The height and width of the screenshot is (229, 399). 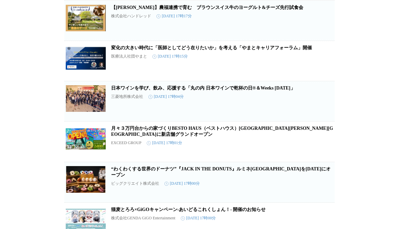 I want to click on p: 株式会社GENDA GiGO Entertainment, so click(x=143, y=218).